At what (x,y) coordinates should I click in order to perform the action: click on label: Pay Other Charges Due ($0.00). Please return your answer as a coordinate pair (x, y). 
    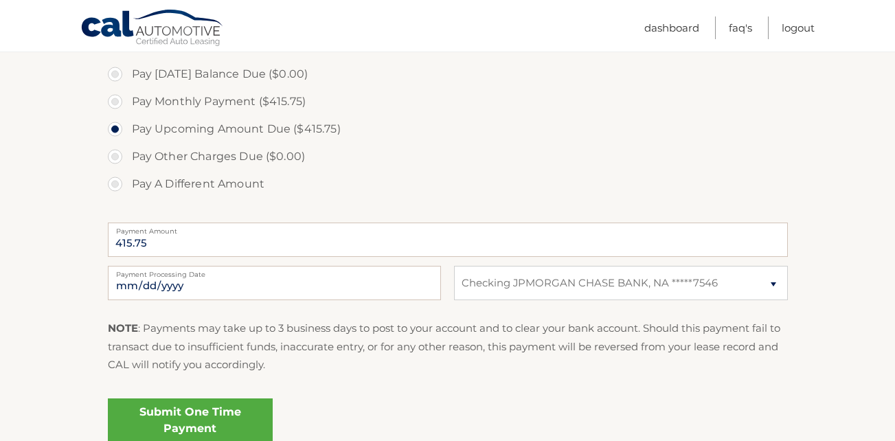
    Looking at the image, I should click on (448, 157).